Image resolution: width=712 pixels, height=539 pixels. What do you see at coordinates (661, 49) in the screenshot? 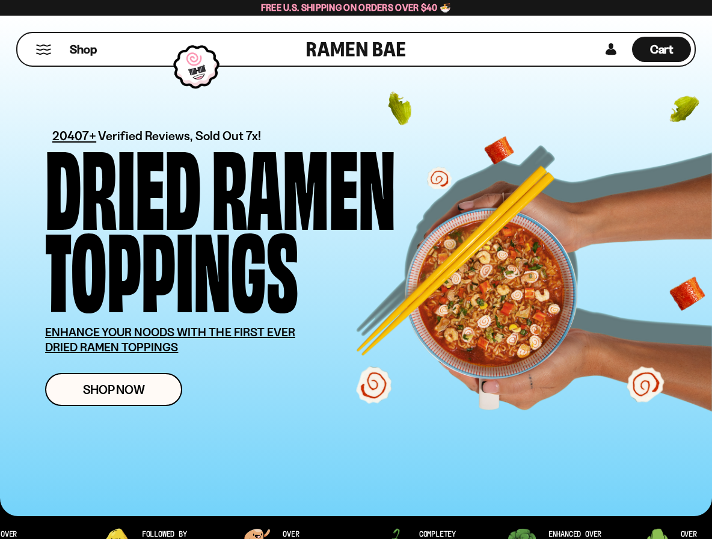
I see `div: Cart` at bounding box center [661, 49].